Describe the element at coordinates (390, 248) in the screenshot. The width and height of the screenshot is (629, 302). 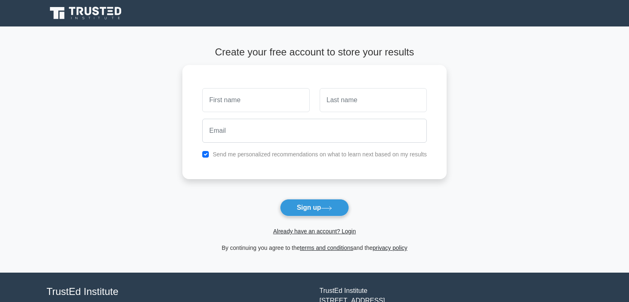
I see `a: privacy policy` at that location.